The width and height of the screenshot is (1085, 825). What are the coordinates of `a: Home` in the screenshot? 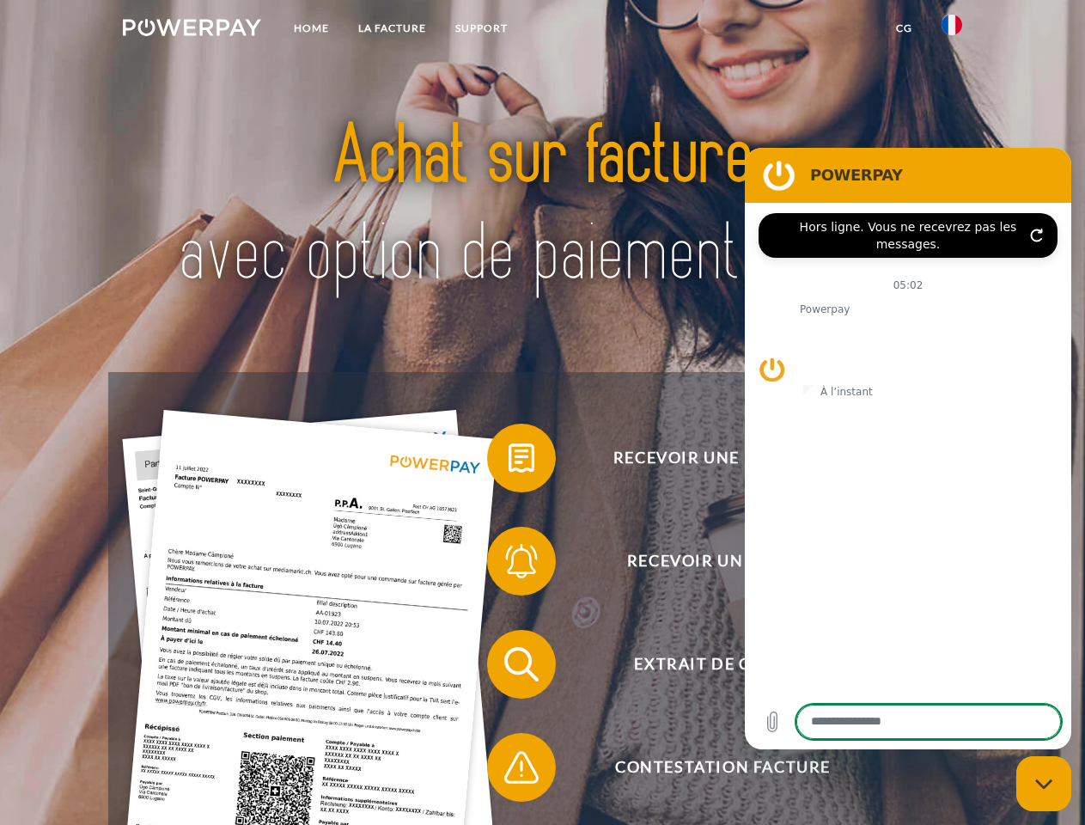 It's located at (311, 28).